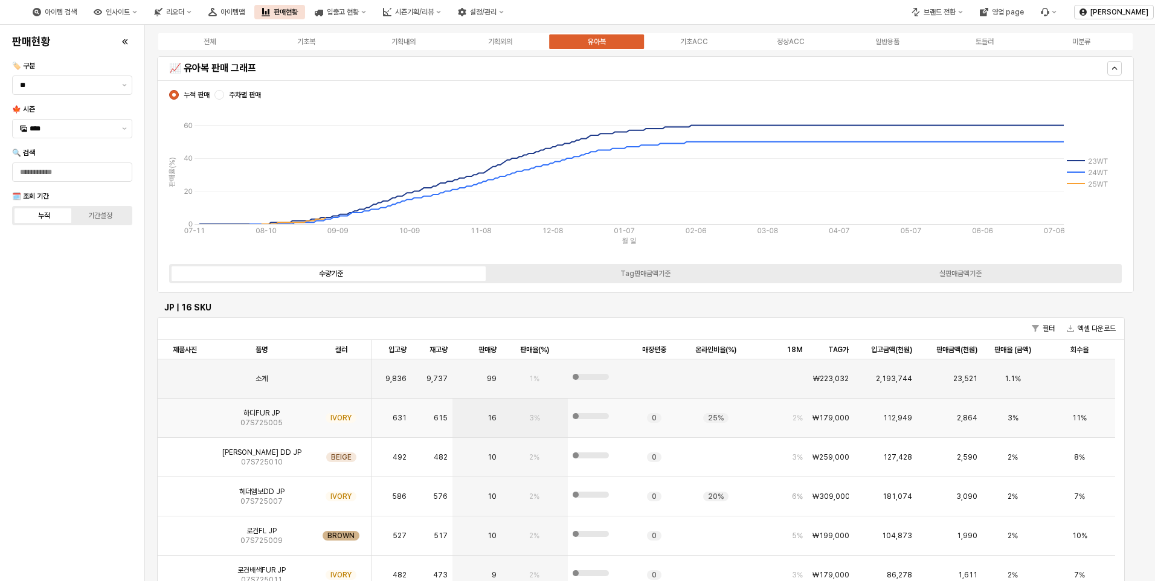  What do you see at coordinates (965, 379) in the screenshot?
I see `span: 23,521` at bounding box center [965, 379].